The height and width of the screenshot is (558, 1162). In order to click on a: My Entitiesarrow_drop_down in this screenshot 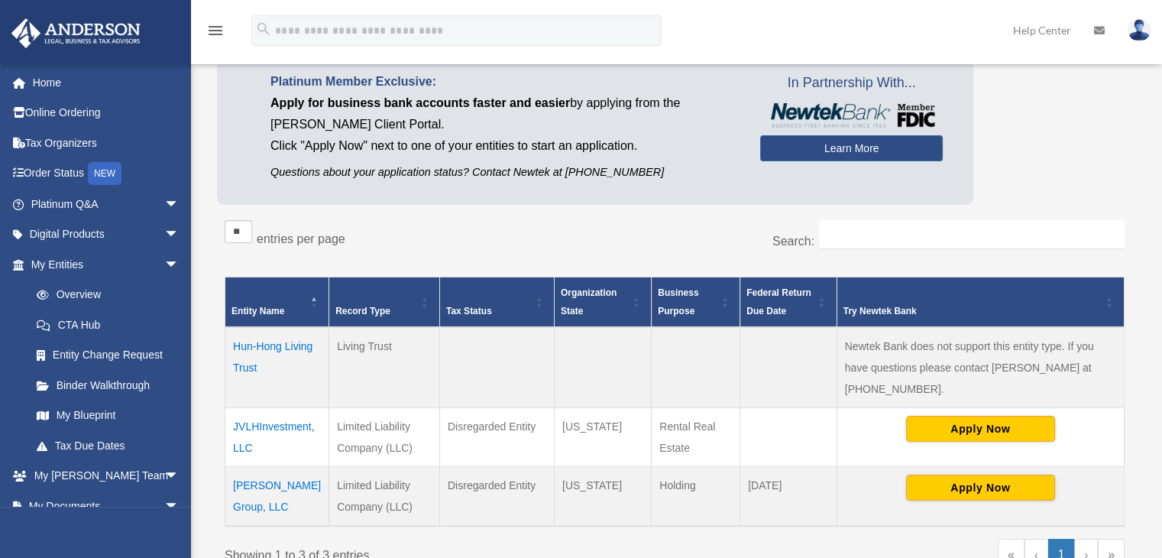, I will do `click(102, 264)`.